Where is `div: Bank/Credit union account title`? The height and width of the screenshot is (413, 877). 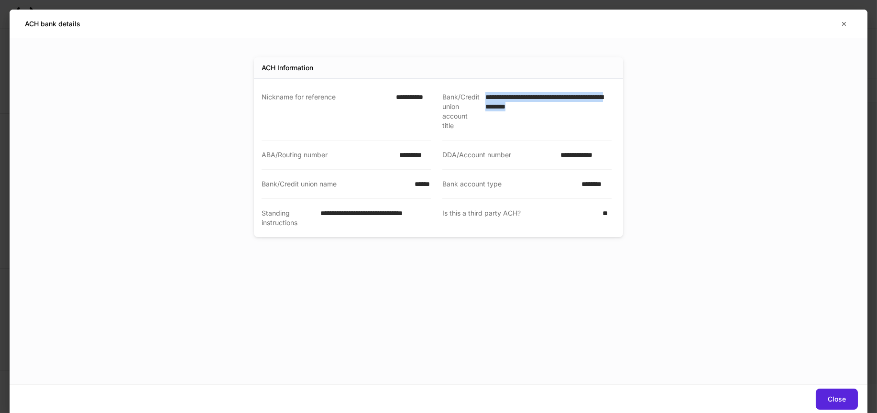 div: Bank/Credit union account title is located at coordinates (461, 111).